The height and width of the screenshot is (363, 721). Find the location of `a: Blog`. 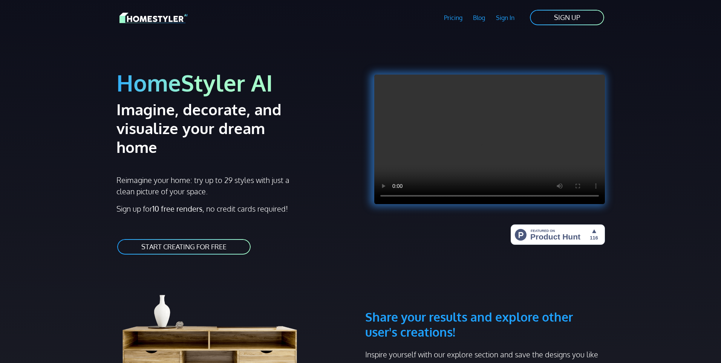

a: Blog is located at coordinates (479, 18).